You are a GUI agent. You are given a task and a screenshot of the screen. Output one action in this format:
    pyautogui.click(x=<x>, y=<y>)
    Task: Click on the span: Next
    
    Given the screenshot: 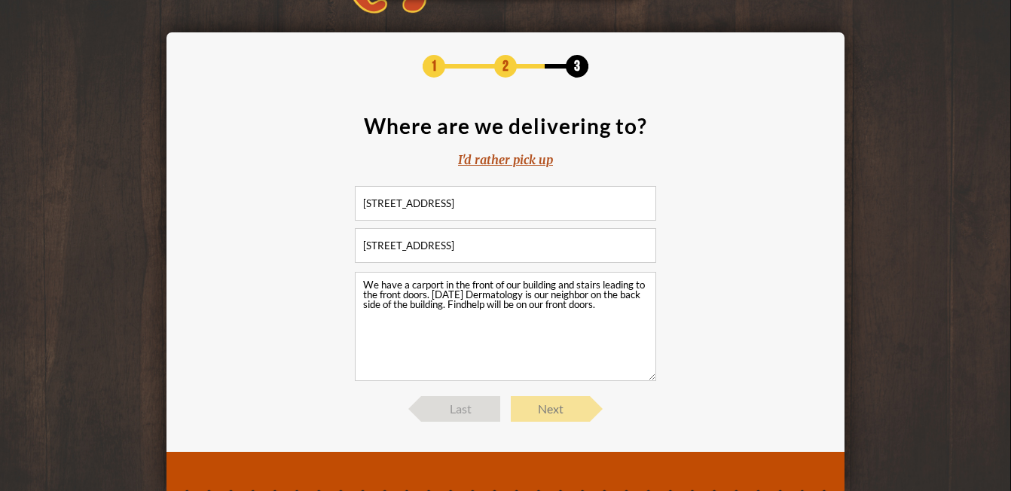 What is the action you would take?
    pyautogui.click(x=550, y=409)
    